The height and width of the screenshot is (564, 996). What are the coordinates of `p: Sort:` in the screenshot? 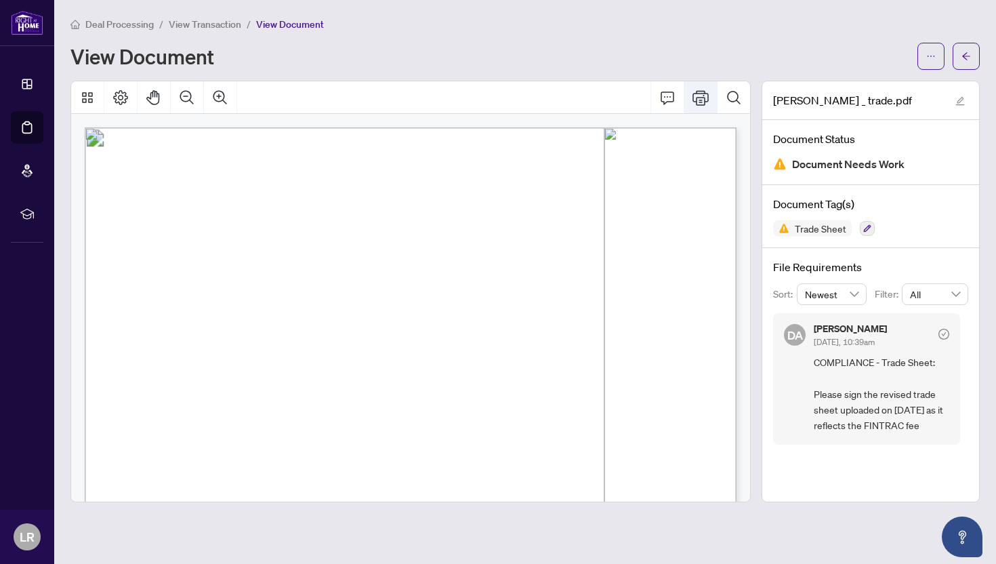 It's located at (785, 294).